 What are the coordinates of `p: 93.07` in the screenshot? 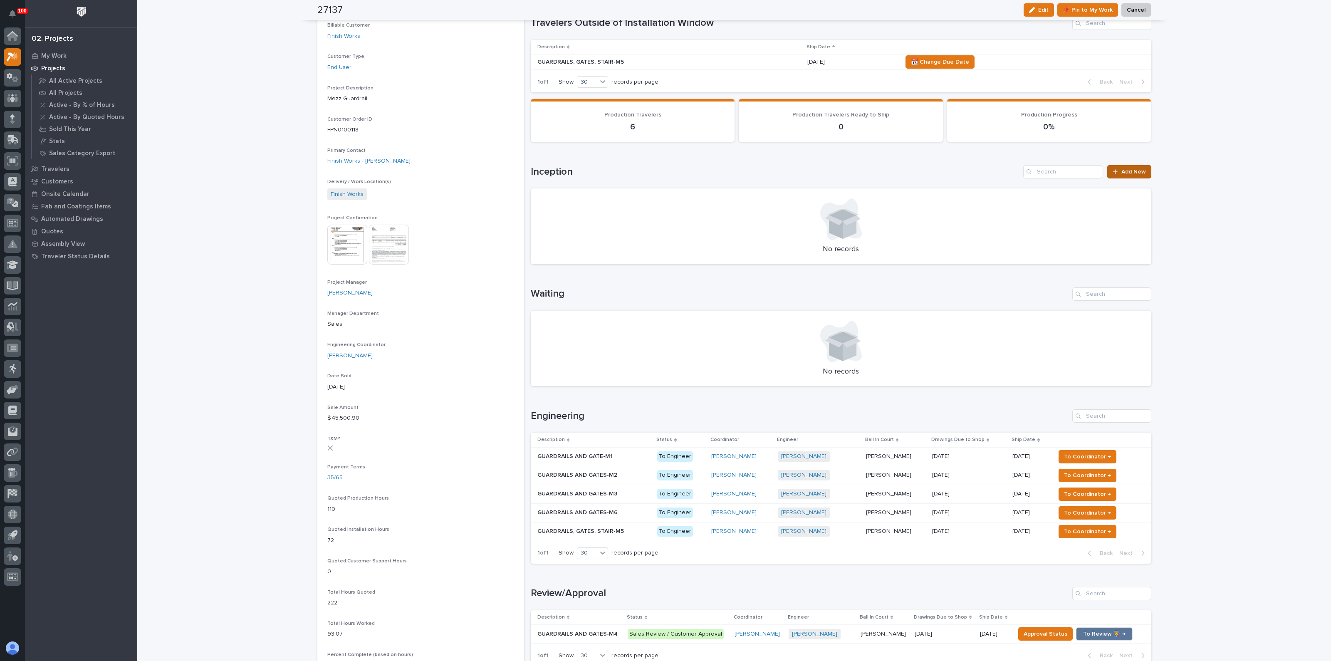 It's located at (420, 634).